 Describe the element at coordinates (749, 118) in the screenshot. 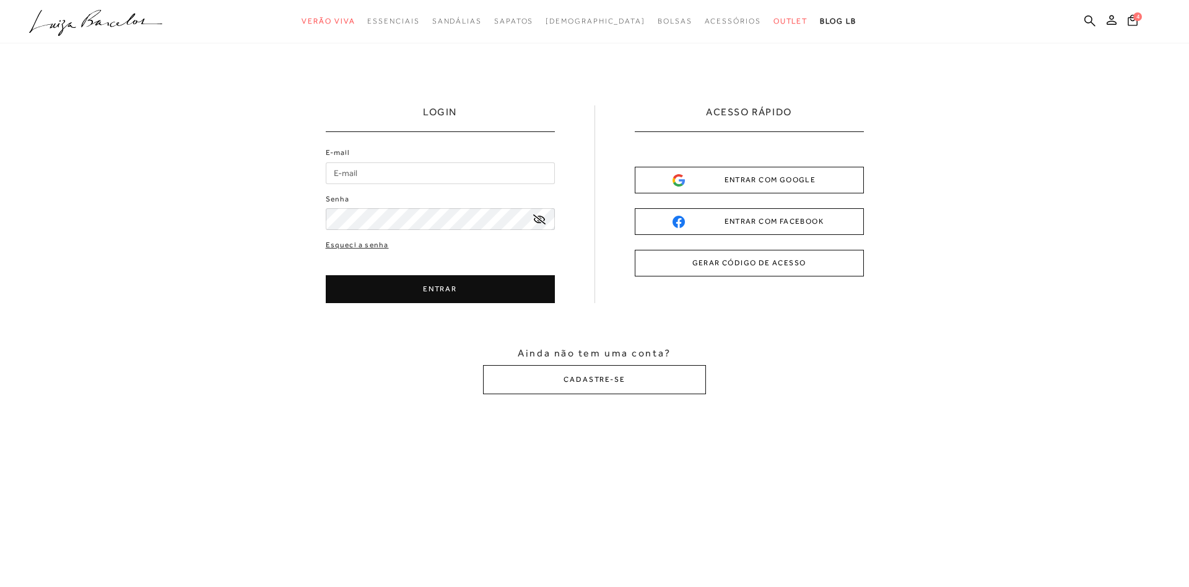

I see `h2: ACESSO RÁPIDO` at that location.